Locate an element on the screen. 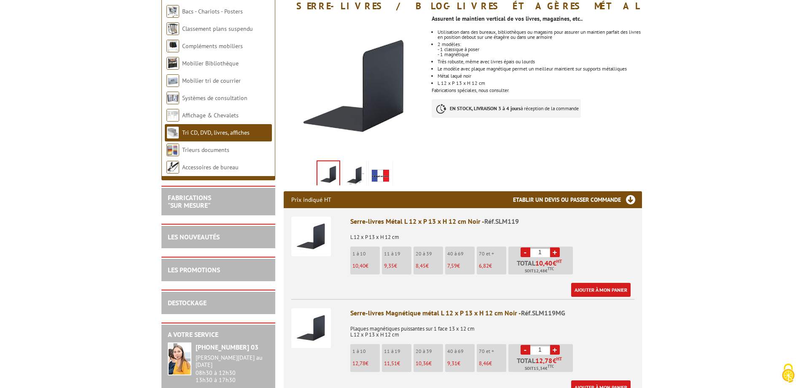 Image resolution: width=803 pixels, height=388 pixels. a: Accessoires de bureau is located at coordinates (210, 167).